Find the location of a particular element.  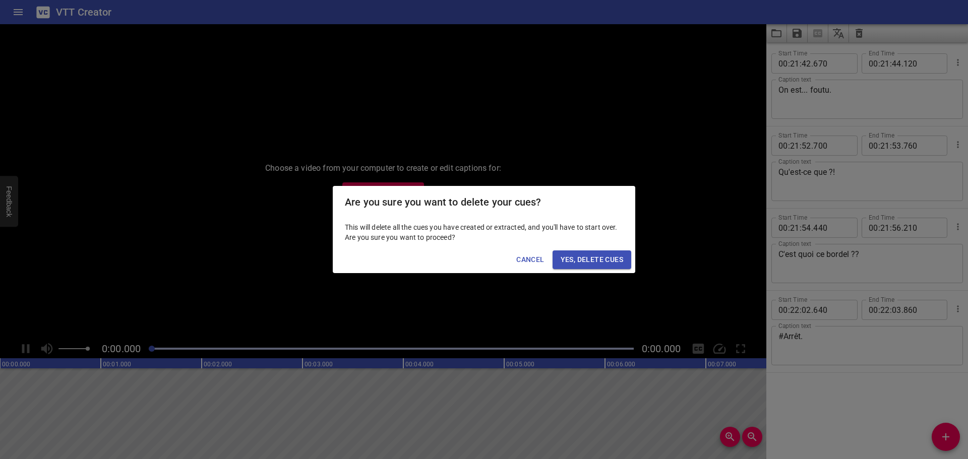

div: This will delete all the cues you have created or extracted, and you'll have to start over. Are y... is located at coordinates (484, 232).